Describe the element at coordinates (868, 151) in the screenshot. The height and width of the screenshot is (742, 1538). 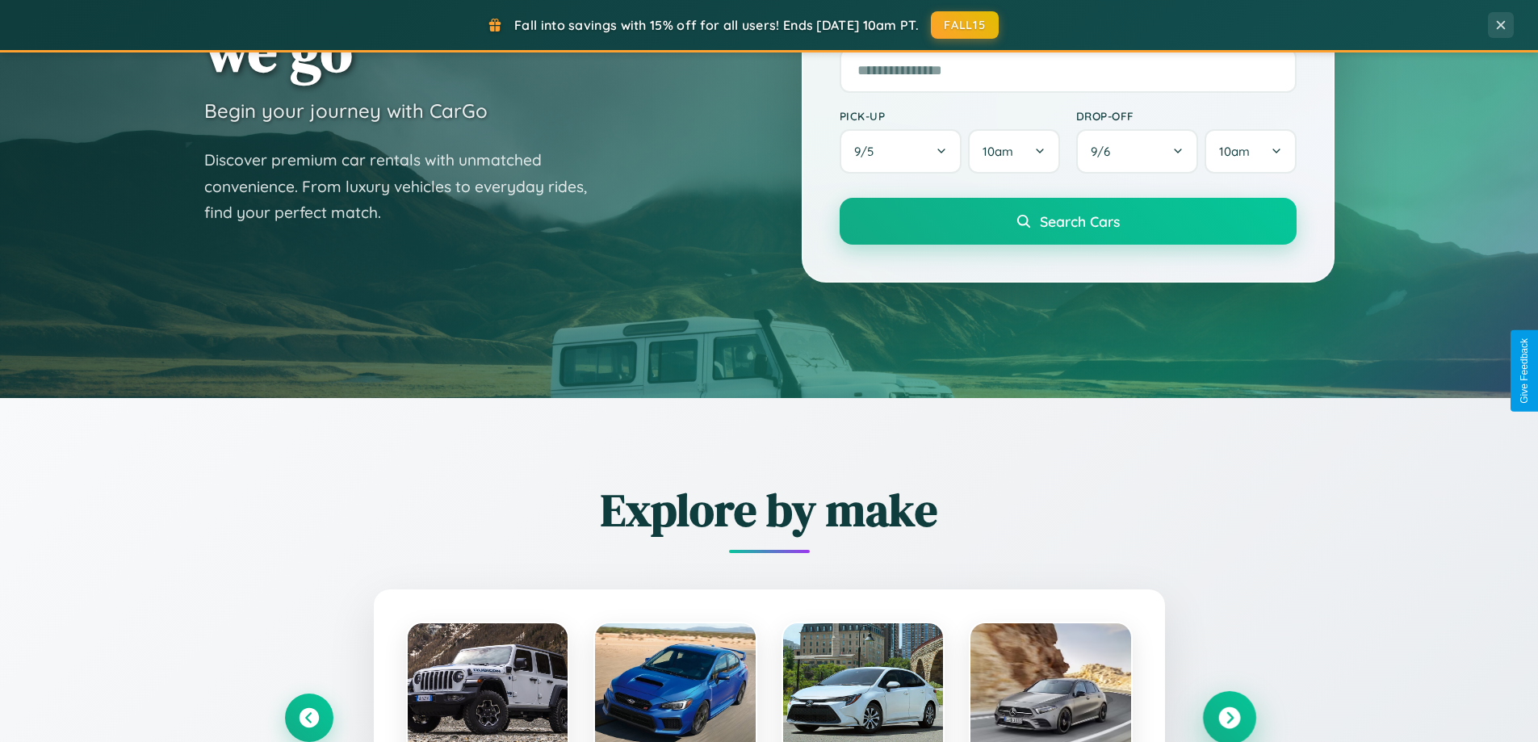
I see `span: 9 / 5` at that location.